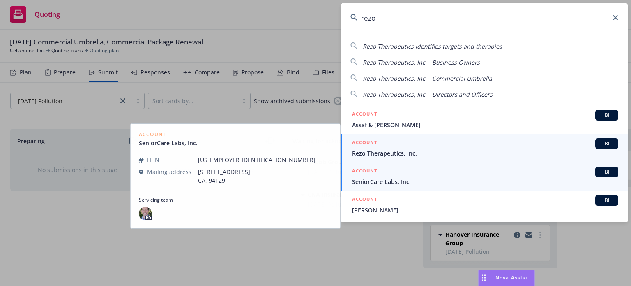 The height and width of the screenshot is (286, 631). What do you see at coordinates (512, 277) in the screenshot?
I see `span: Nova Assist` at bounding box center [512, 277].